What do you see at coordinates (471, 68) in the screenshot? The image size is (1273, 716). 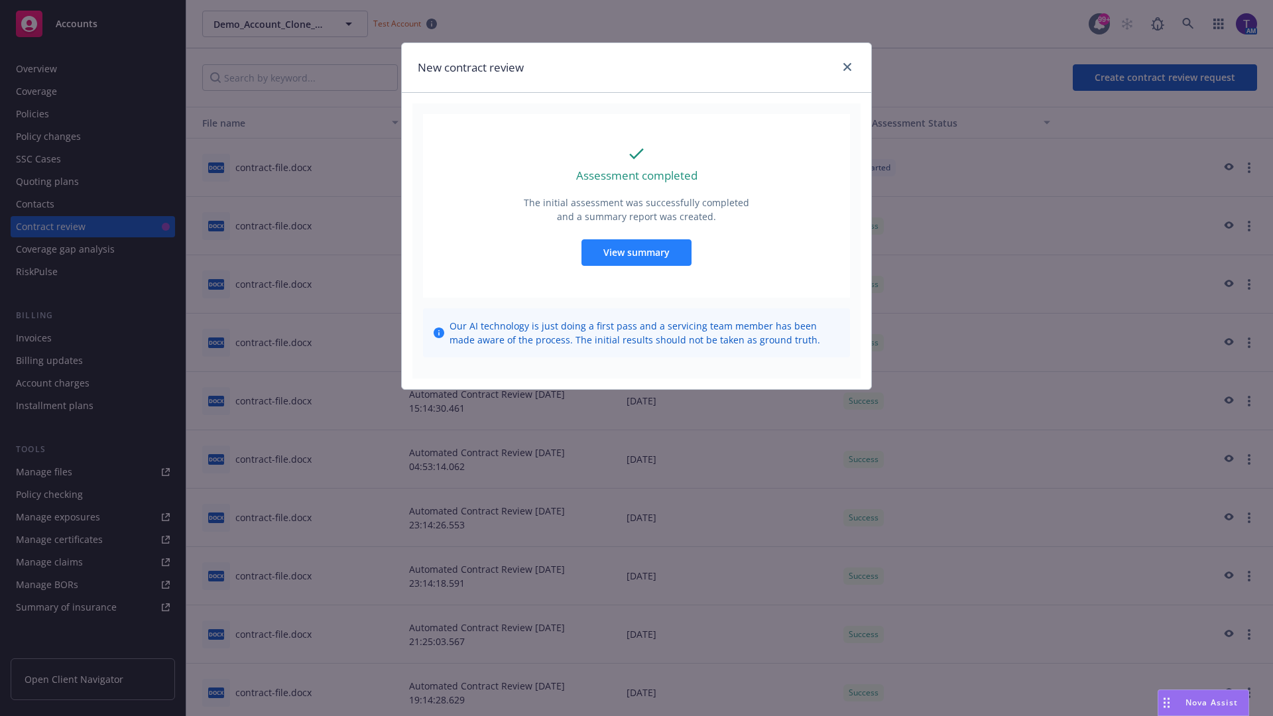 I see `h1: New contract review` at bounding box center [471, 68].